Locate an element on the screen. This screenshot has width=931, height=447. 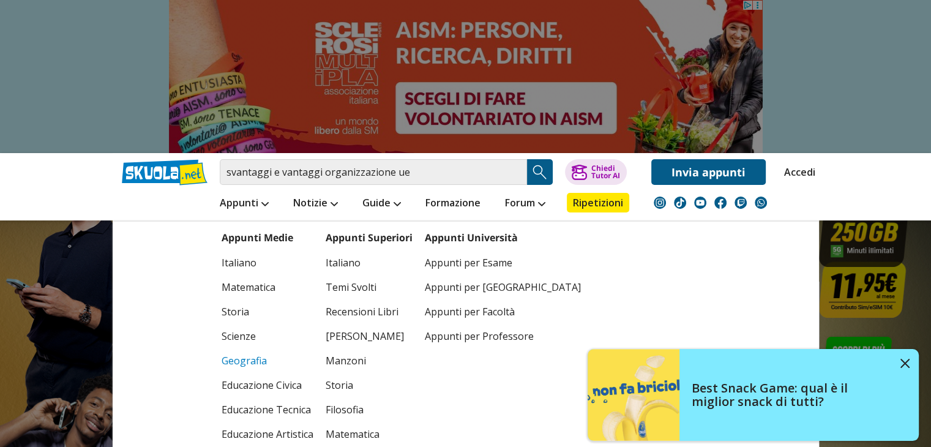
a: Formazione is located at coordinates (453, 204).